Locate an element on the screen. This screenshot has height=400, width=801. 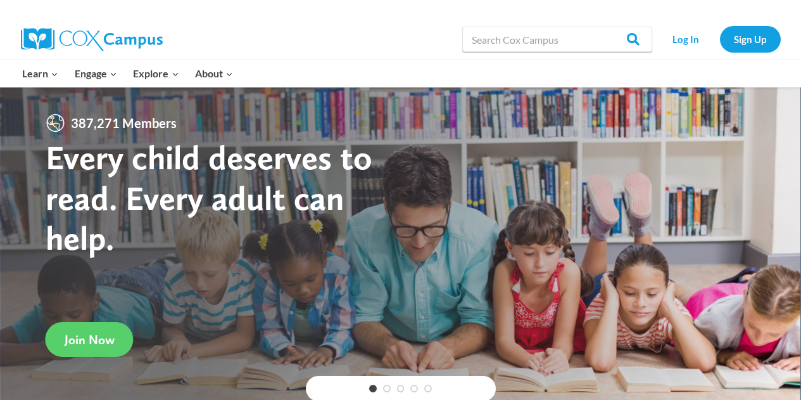
a: Sign Up is located at coordinates (751, 39).